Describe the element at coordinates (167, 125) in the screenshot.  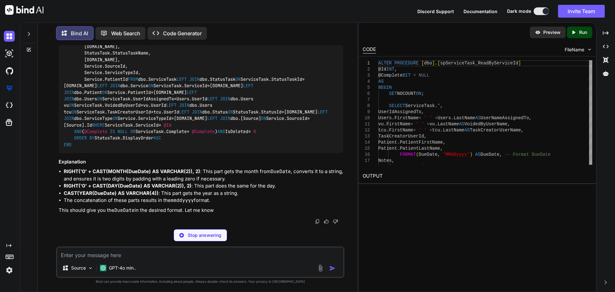
I see `span: @Id` at that location.